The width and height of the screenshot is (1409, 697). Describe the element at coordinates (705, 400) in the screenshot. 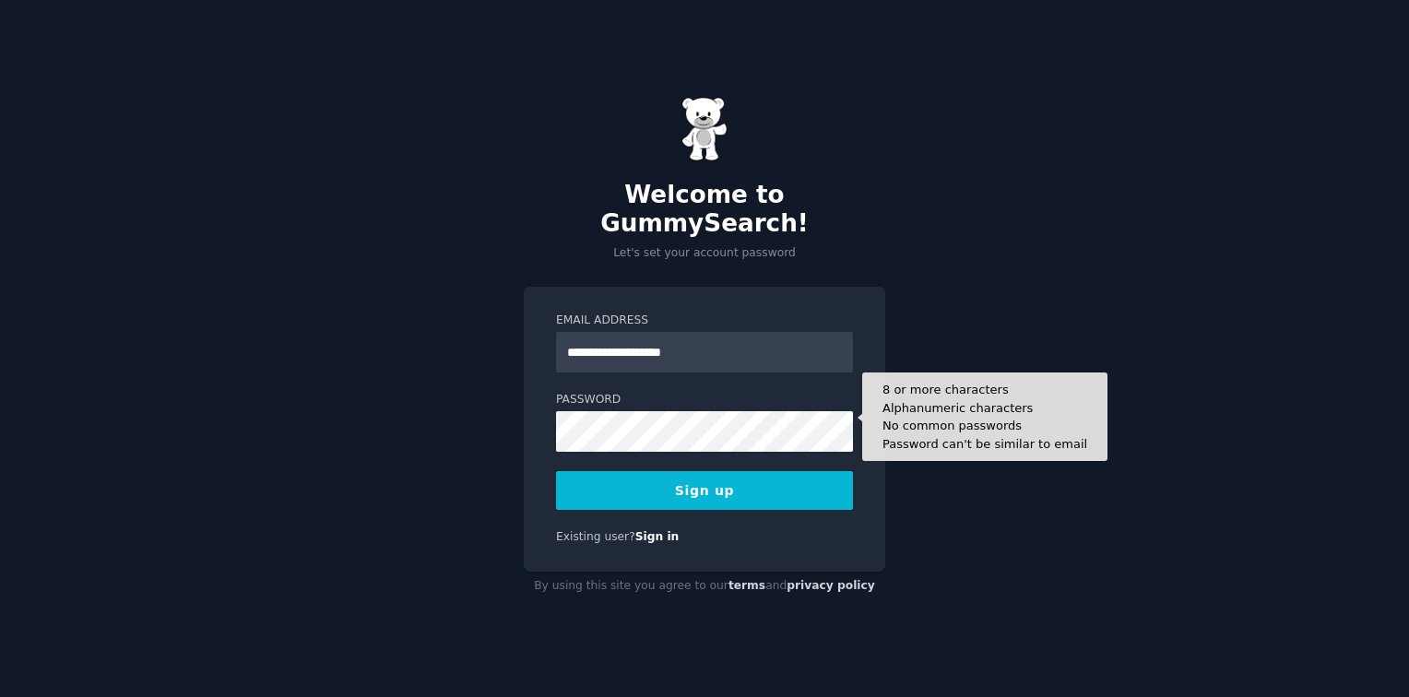

I see `label: Password` at that location.